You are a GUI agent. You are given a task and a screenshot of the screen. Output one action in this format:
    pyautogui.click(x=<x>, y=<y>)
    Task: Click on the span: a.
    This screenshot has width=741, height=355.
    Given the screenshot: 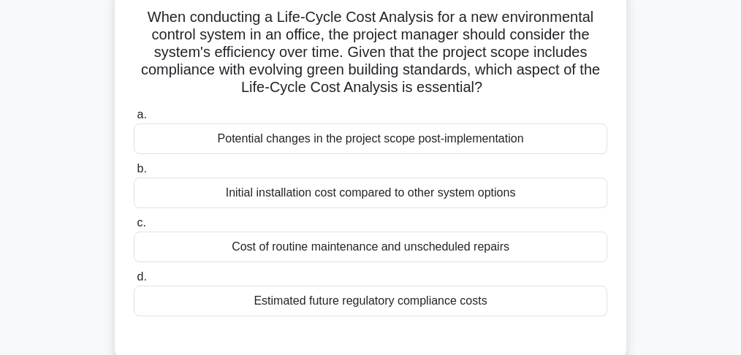 What is the action you would take?
    pyautogui.click(x=141, y=114)
    